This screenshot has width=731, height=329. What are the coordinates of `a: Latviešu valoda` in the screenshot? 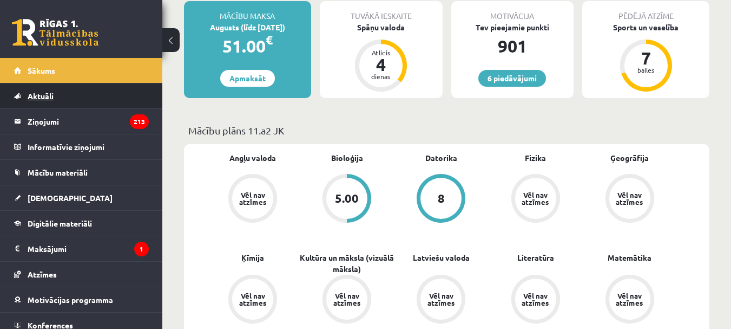 It's located at (441, 257).